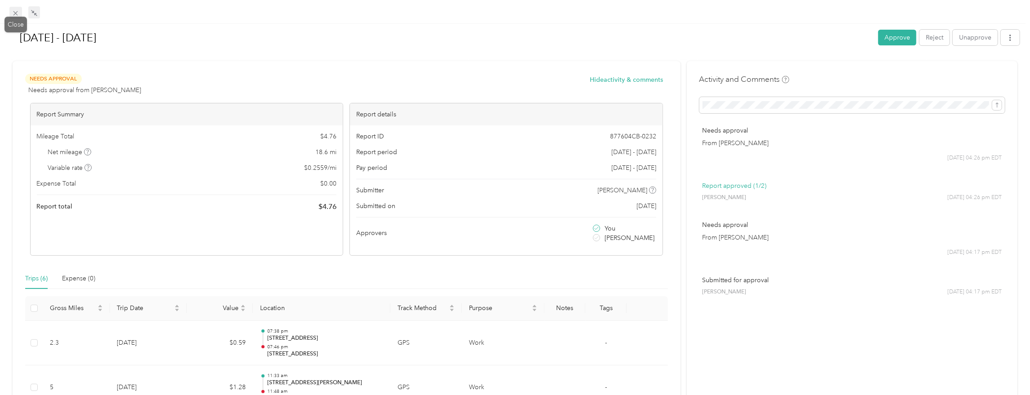 Image resolution: width=1030 pixels, height=395 pixels. I want to click on span: Needs Approval, so click(53, 79).